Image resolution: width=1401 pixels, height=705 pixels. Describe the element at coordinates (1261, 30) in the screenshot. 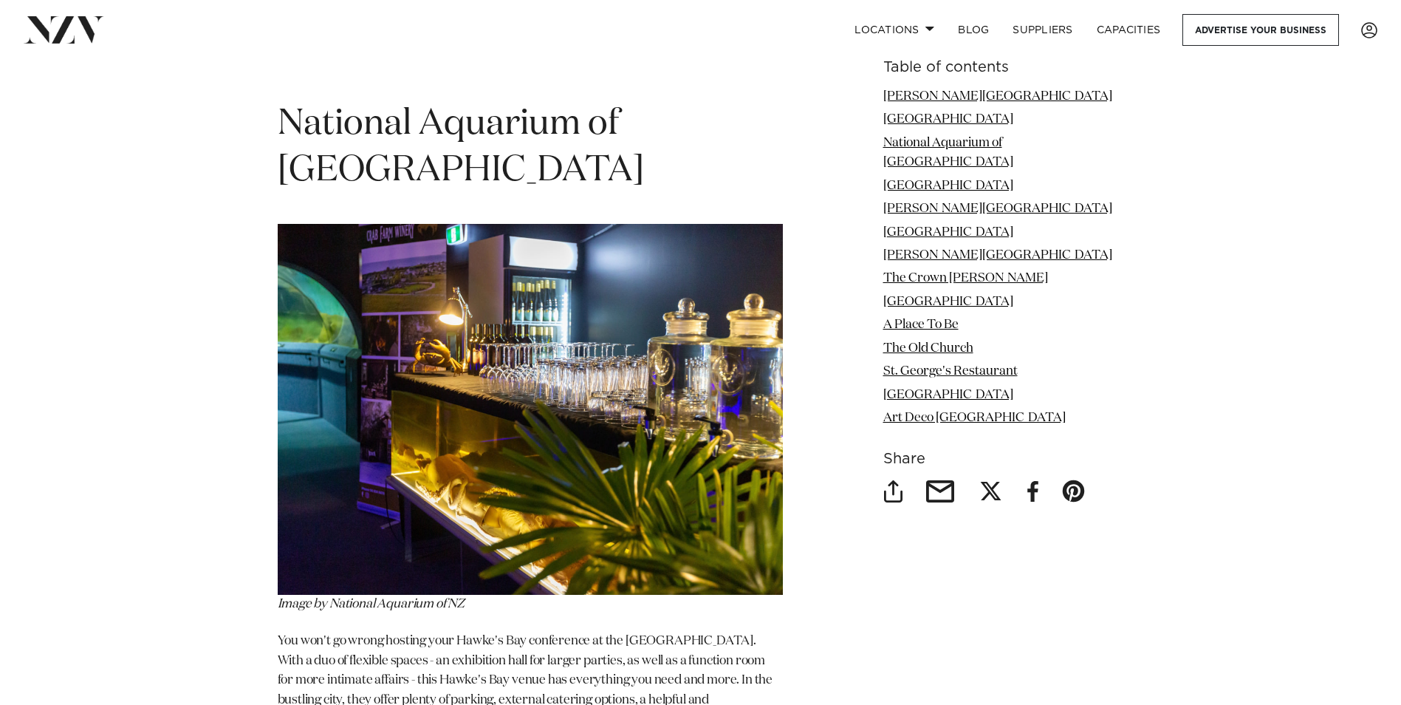

I see `a: Advertise your business` at that location.